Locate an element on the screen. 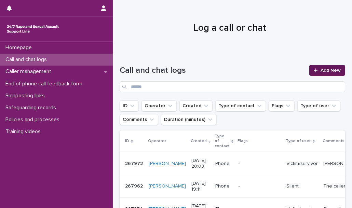 The image size is (352, 208). button: Type of user is located at coordinates (319, 106).